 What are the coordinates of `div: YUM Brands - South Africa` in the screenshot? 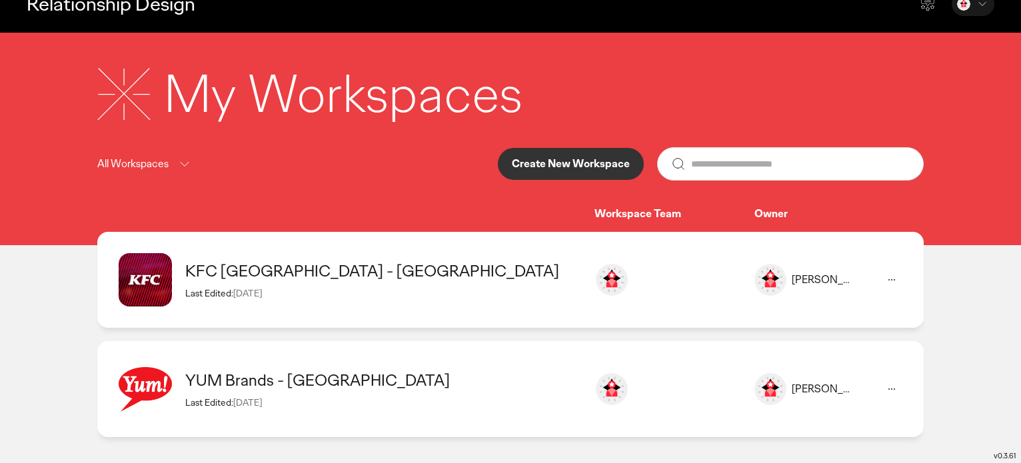 It's located at (383, 380).